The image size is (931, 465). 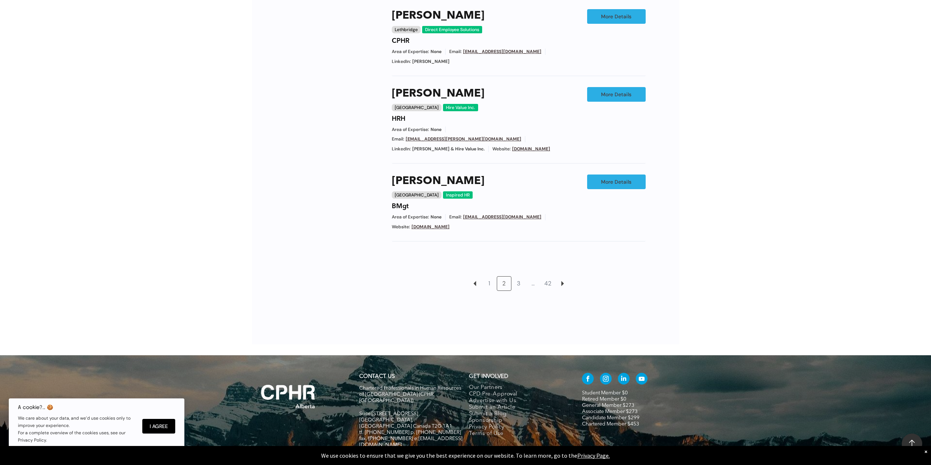 I want to click on img: A white background with a few lines on it, so click(x=288, y=397).